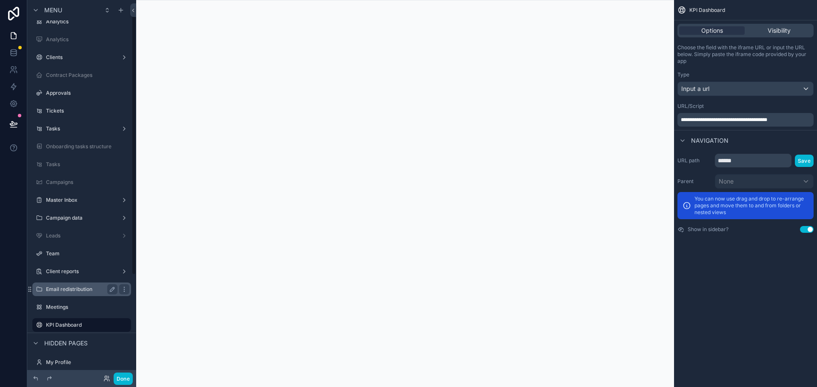 This screenshot has height=387, width=817. I want to click on a: Clients, so click(82, 57).